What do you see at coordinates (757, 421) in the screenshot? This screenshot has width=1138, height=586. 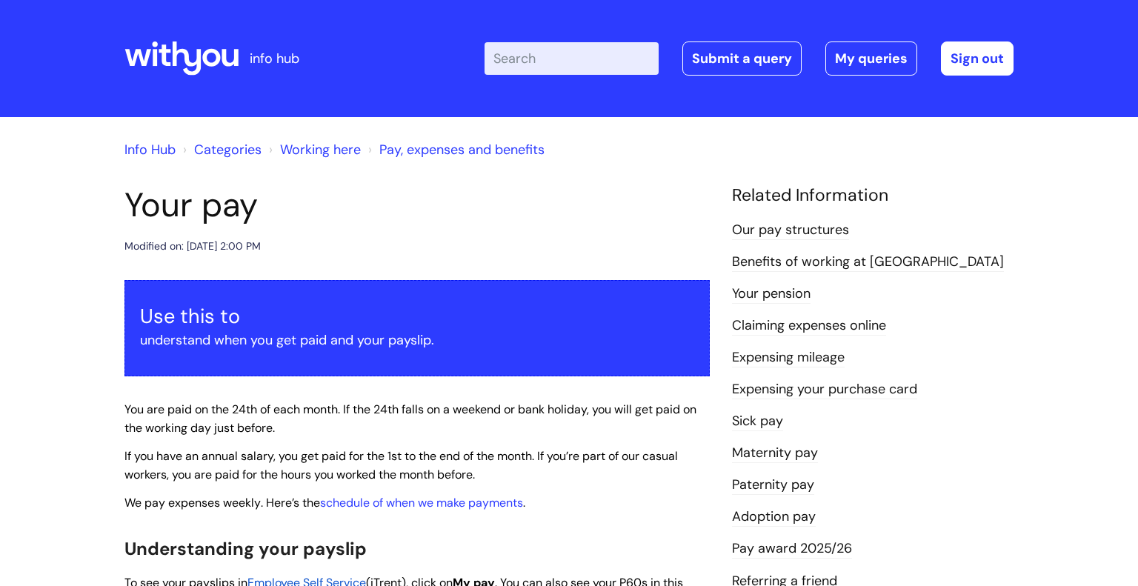 I see `a: Sick pay` at bounding box center [757, 421].